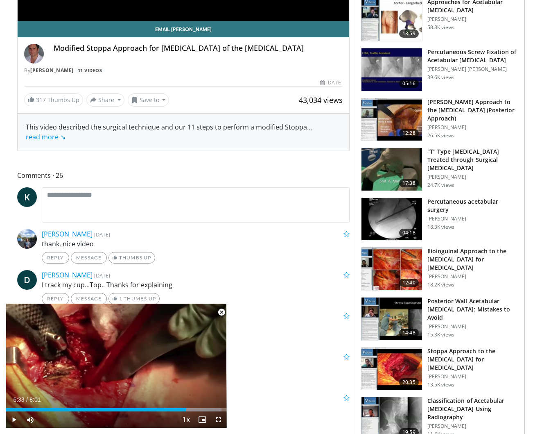 Image resolution: width=542 pixels, height=434 pixels. Describe the element at coordinates (132, 258) in the screenshot. I see `a: Thumbs Up` at that location.